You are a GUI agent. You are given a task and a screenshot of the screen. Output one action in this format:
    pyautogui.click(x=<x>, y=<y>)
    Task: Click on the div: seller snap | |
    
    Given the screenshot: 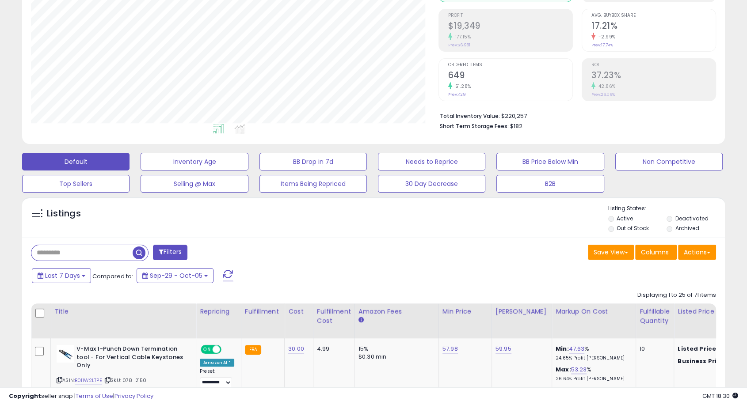 What is the action you would take?
    pyautogui.click(x=81, y=396)
    